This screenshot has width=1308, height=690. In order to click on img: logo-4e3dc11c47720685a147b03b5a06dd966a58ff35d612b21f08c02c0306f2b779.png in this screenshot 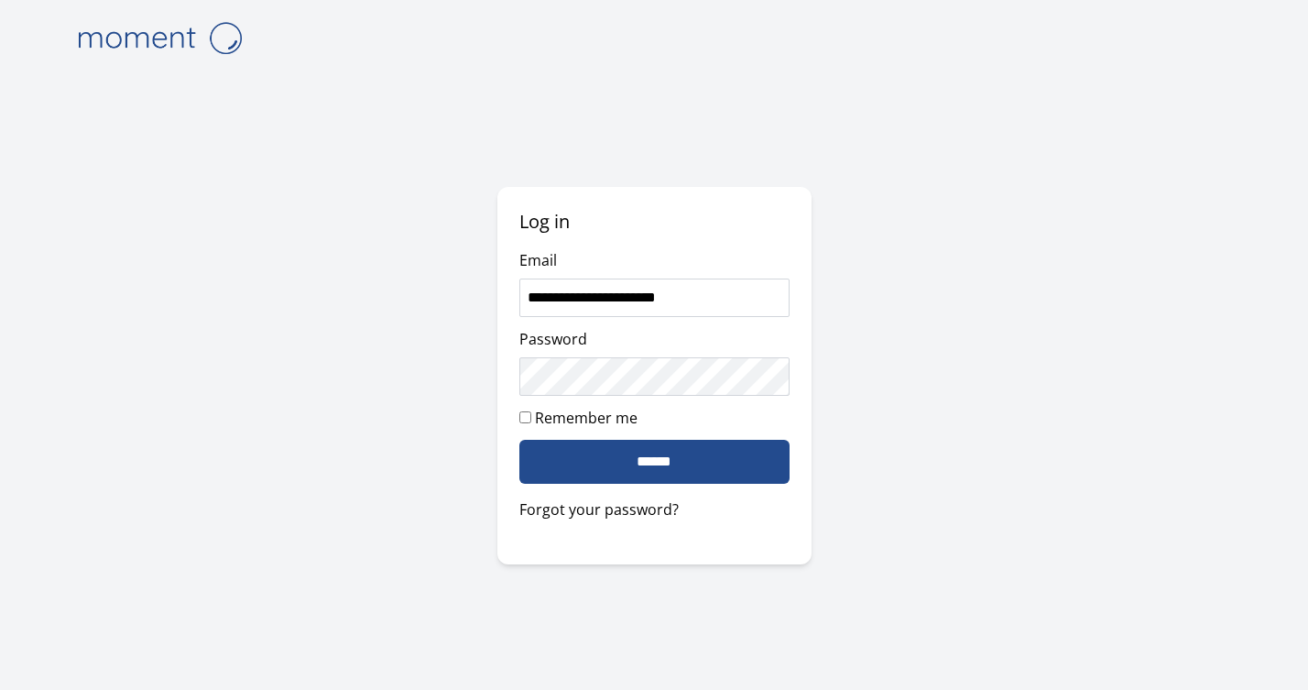, I will do `click(159, 38)`.